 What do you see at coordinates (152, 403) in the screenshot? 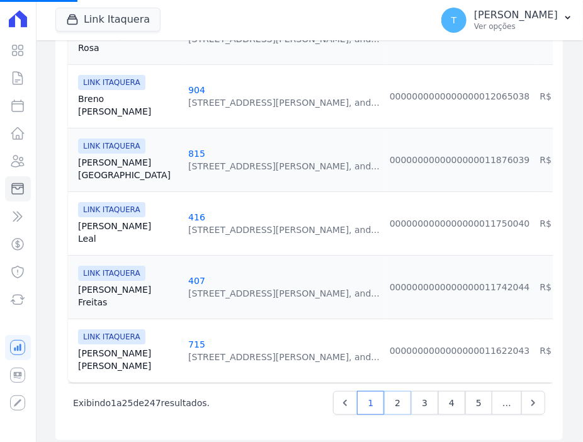
I see `span: 247` at bounding box center [152, 403].